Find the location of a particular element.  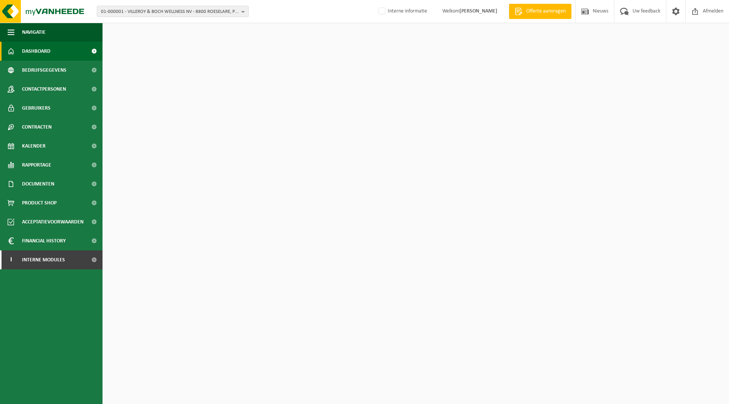

span: Financial History is located at coordinates (44, 241).